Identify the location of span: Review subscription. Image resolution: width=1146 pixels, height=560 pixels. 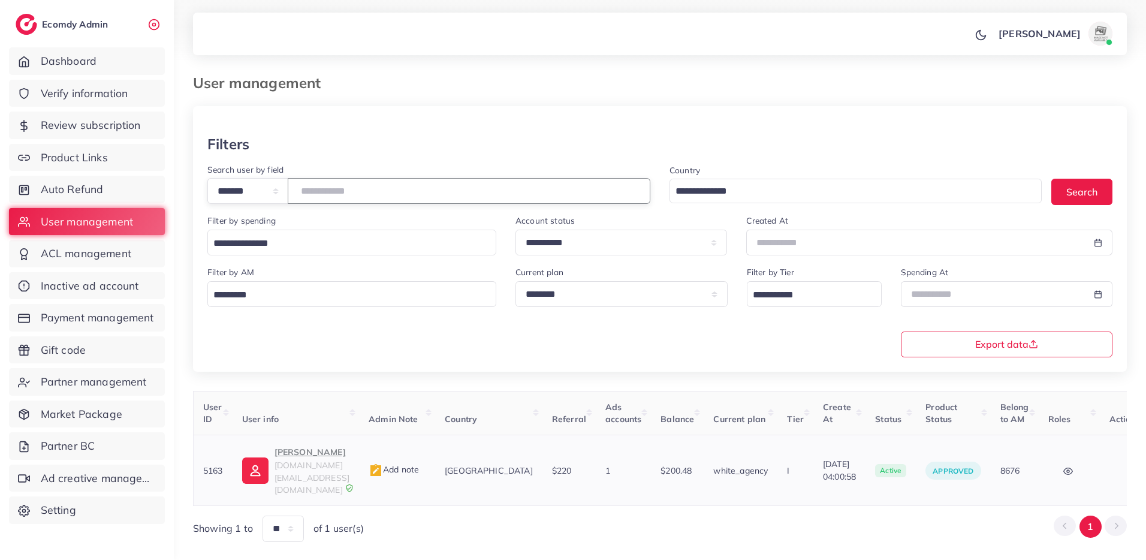
(91, 125).